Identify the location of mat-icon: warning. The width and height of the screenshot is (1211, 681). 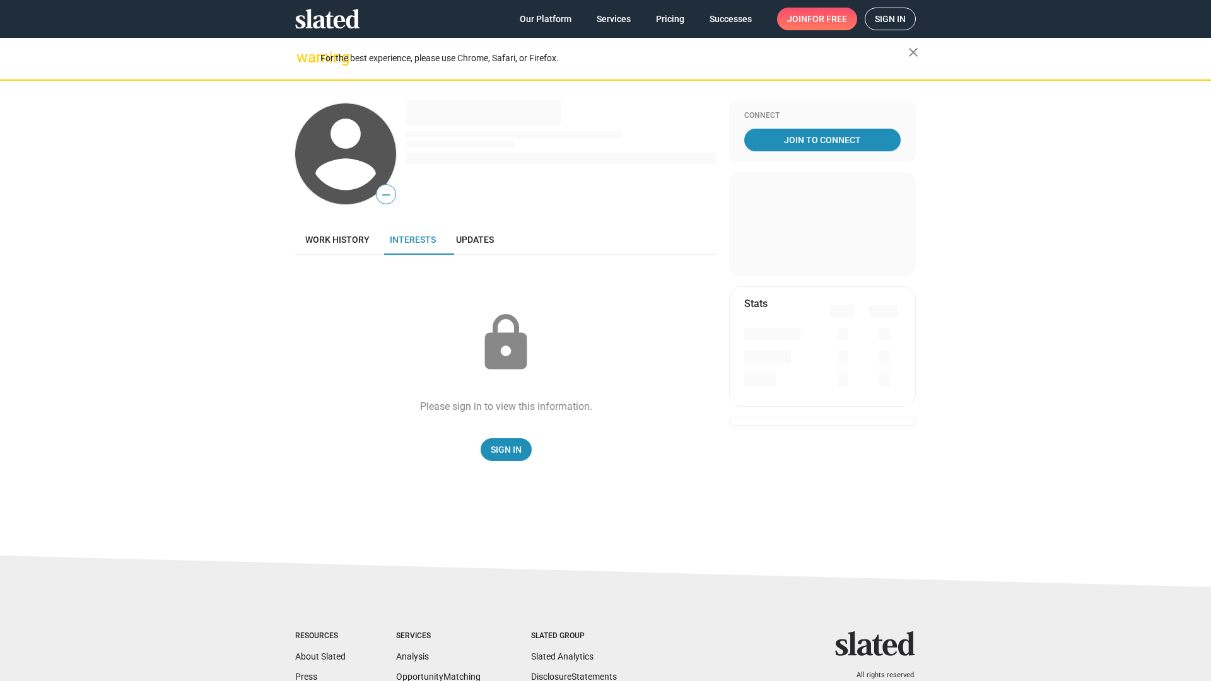
(304, 57).